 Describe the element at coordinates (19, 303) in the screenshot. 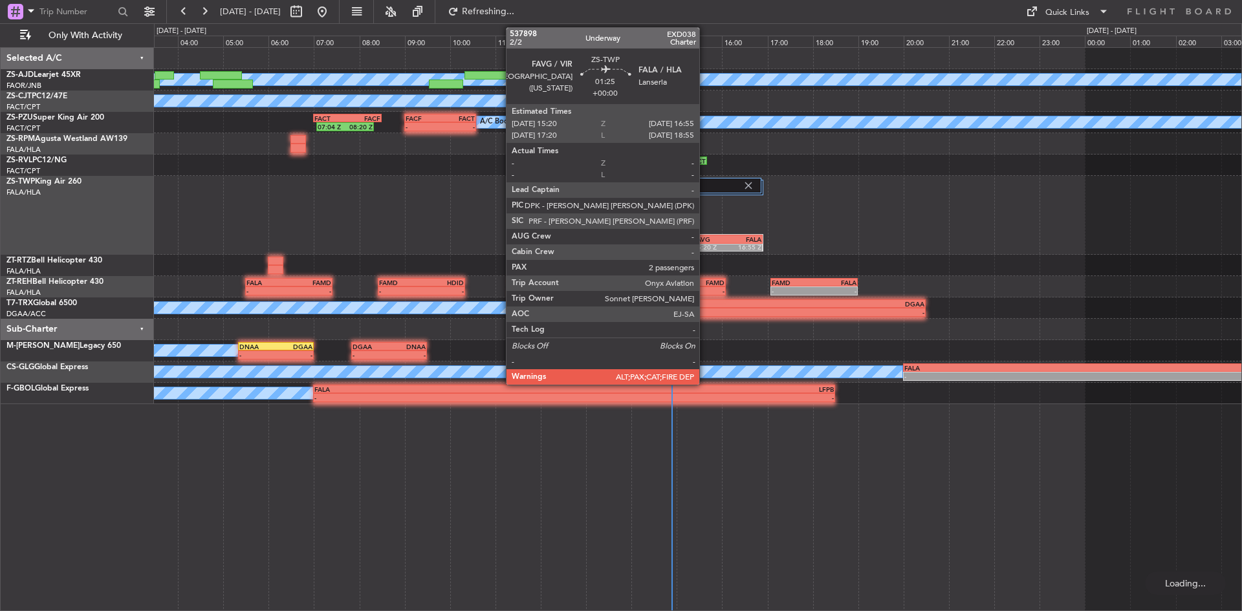

I see `span: T7-TRX` at that location.